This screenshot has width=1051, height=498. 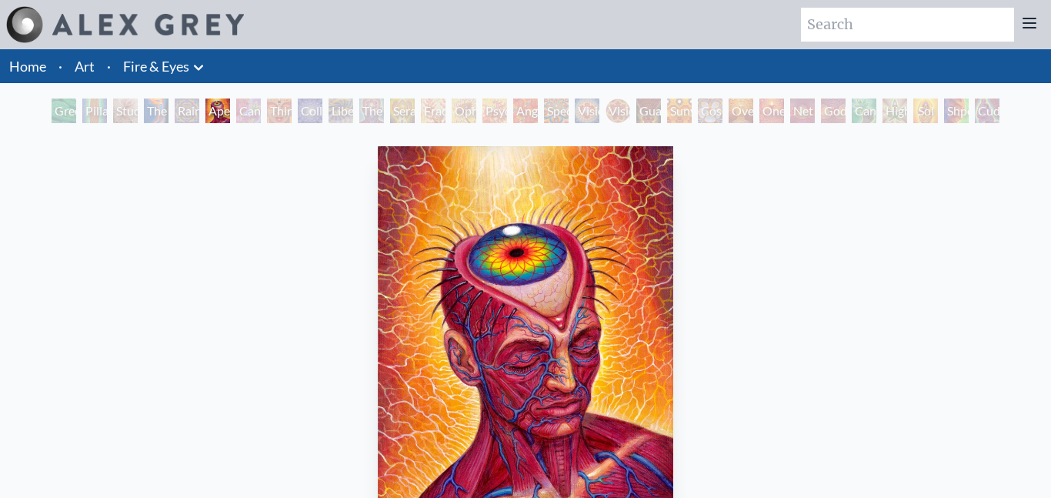 I want to click on div: Third Eye Tears of Joy, so click(x=279, y=111).